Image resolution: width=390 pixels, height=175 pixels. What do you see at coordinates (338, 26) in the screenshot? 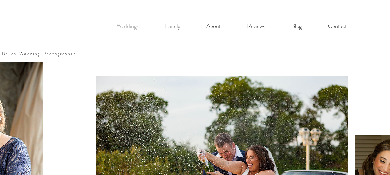
I see `p: Contact` at bounding box center [338, 26].